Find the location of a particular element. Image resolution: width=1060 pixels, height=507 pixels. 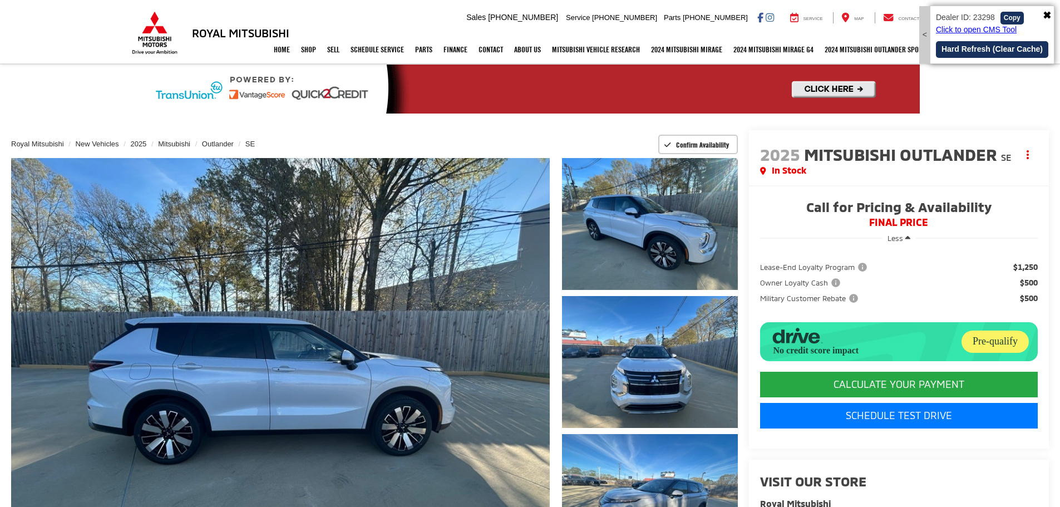

a: Finance is located at coordinates (455, 50).